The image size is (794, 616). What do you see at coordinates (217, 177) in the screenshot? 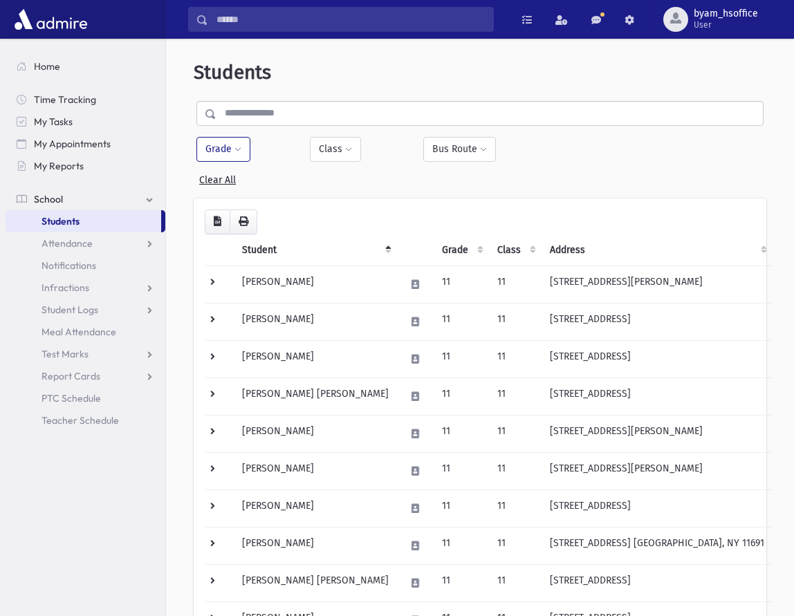
I see `a: Clear All` at bounding box center [217, 177].